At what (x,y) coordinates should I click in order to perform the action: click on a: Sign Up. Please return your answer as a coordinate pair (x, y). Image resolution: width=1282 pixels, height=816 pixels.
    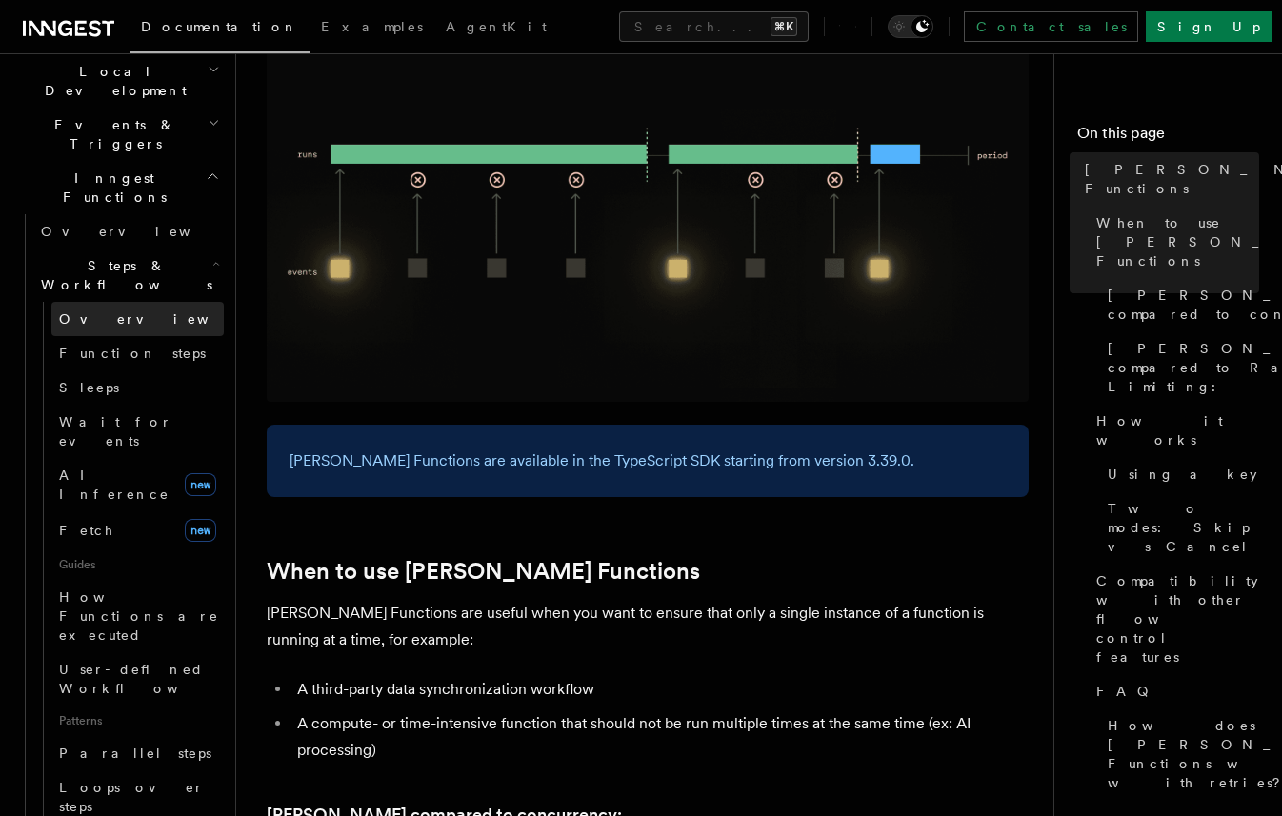
    Looking at the image, I should click on (1209, 27).